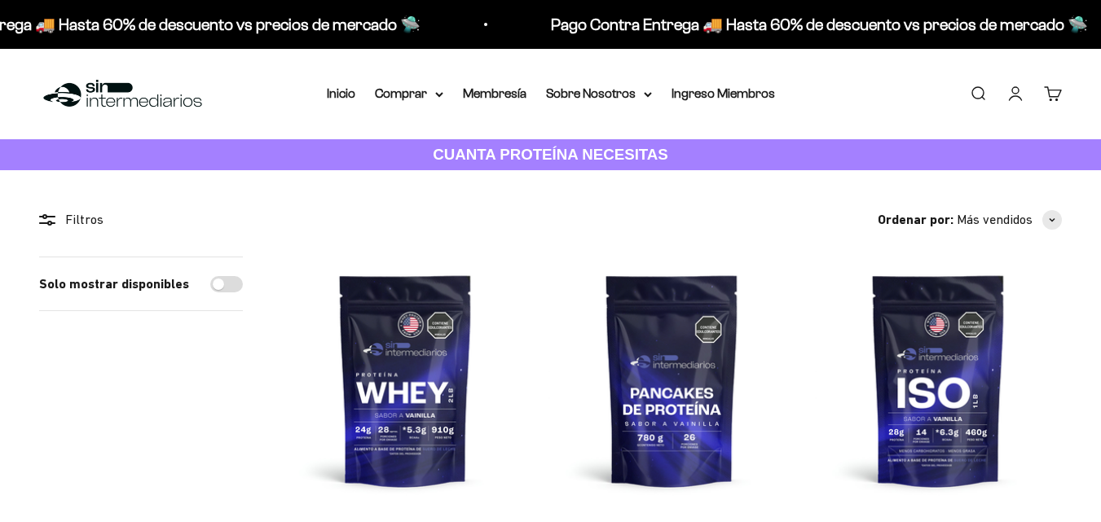 The width and height of the screenshot is (1101, 522). I want to click on summary: Sobre Nosotros, so click(599, 94).